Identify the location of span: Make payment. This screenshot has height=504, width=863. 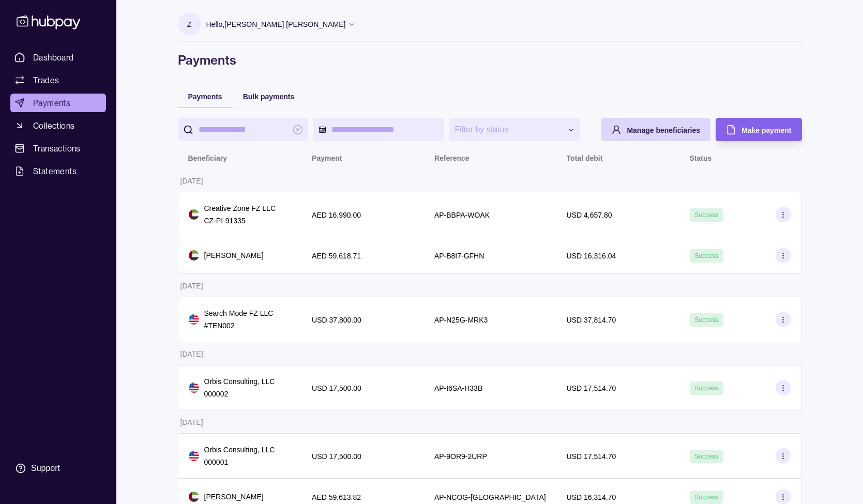
(766, 130).